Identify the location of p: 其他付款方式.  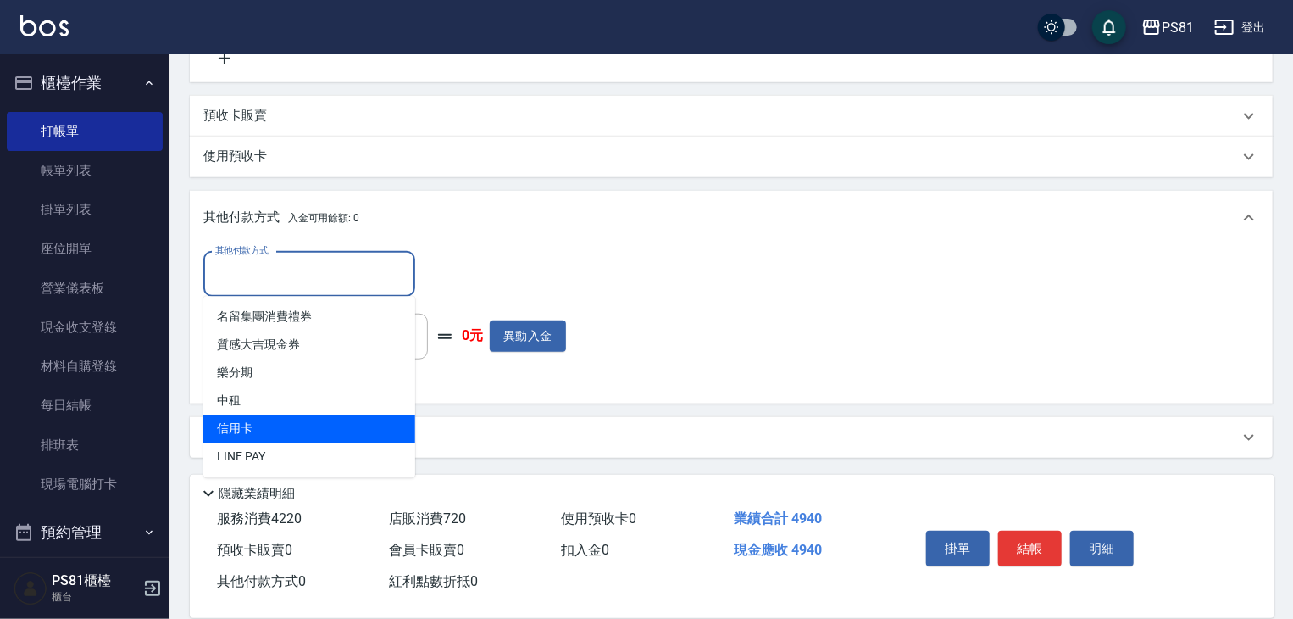
(281, 218).